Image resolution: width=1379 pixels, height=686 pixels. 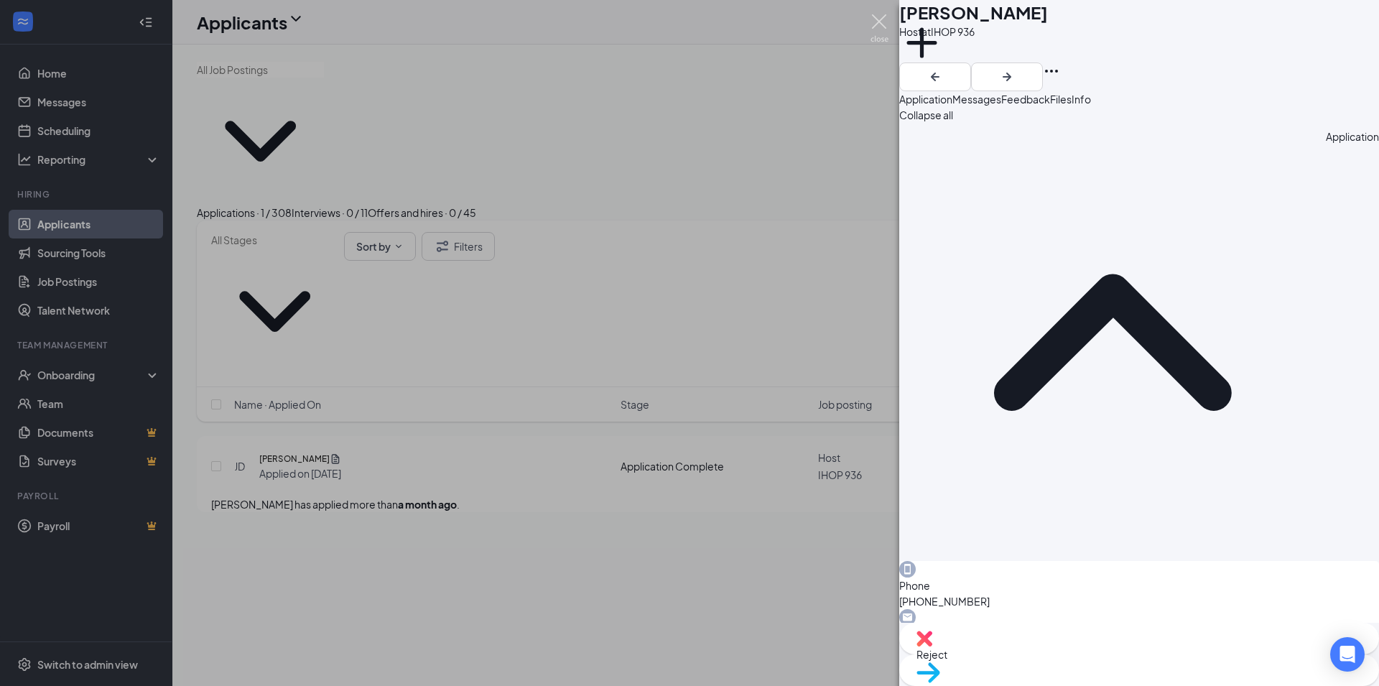 What do you see at coordinates (973, 32) in the screenshot?
I see `div: Host at IHOP 936` at bounding box center [973, 32].